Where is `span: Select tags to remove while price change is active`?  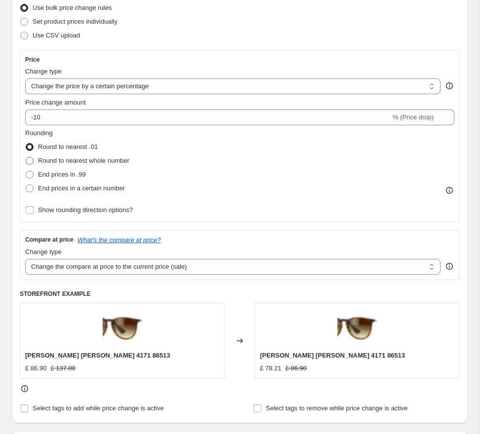 span: Select tags to remove while price change is active is located at coordinates (337, 408).